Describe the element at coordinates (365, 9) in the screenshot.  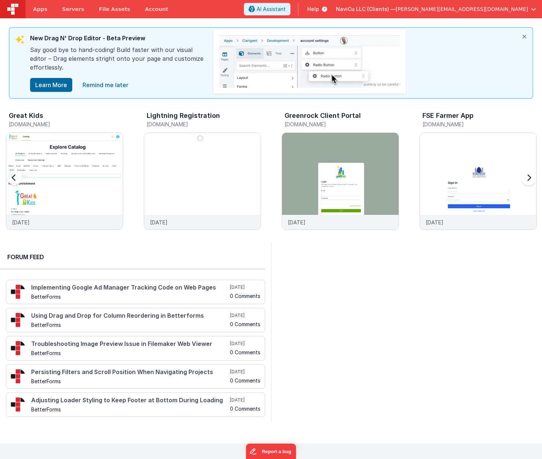
I see `span: NaviCu LLC (Clients) —` at that location.